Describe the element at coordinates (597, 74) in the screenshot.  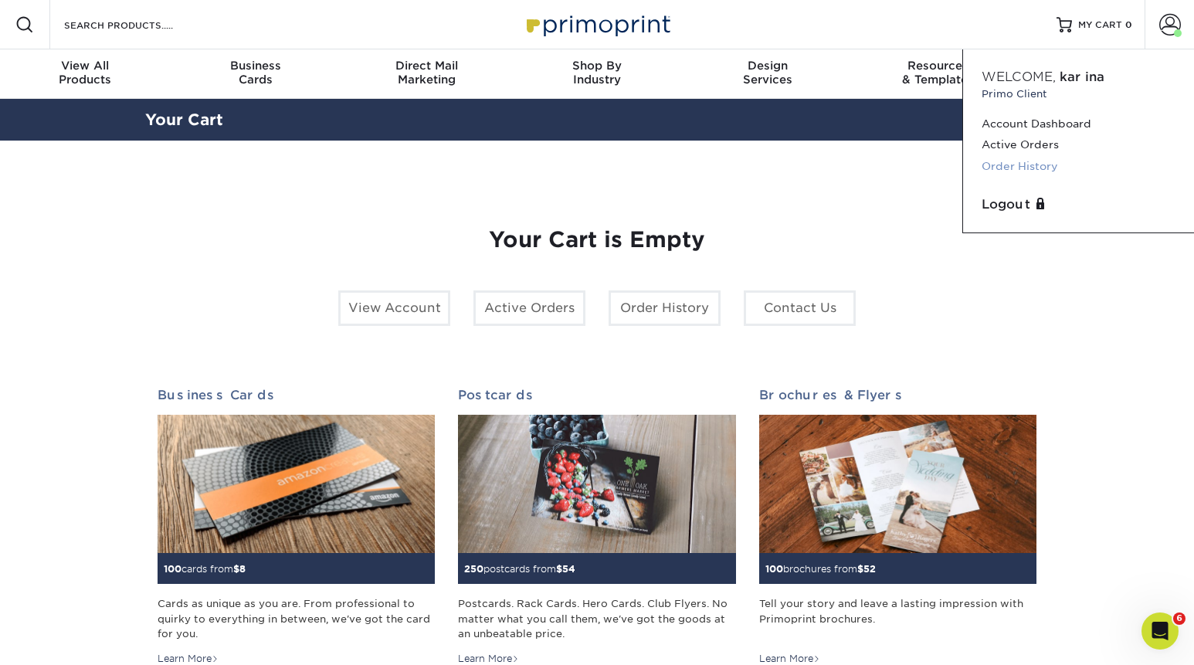
I see `a: Shop ByIndustry` at that location.